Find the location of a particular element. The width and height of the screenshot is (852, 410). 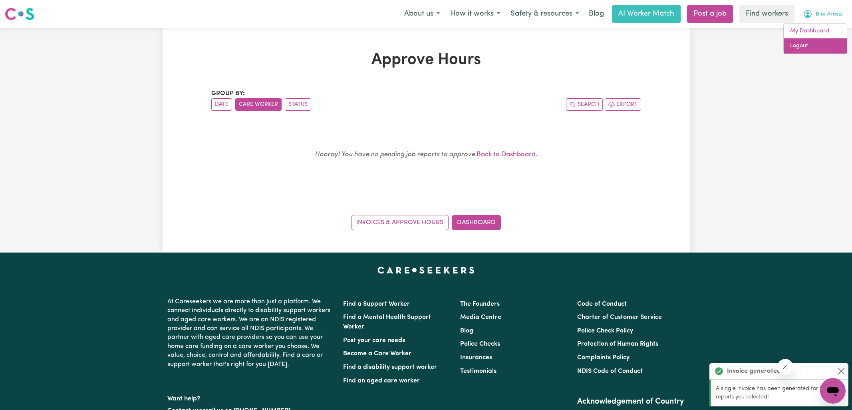

a: Find a Mental Health Support Worker is located at coordinates (387, 322).